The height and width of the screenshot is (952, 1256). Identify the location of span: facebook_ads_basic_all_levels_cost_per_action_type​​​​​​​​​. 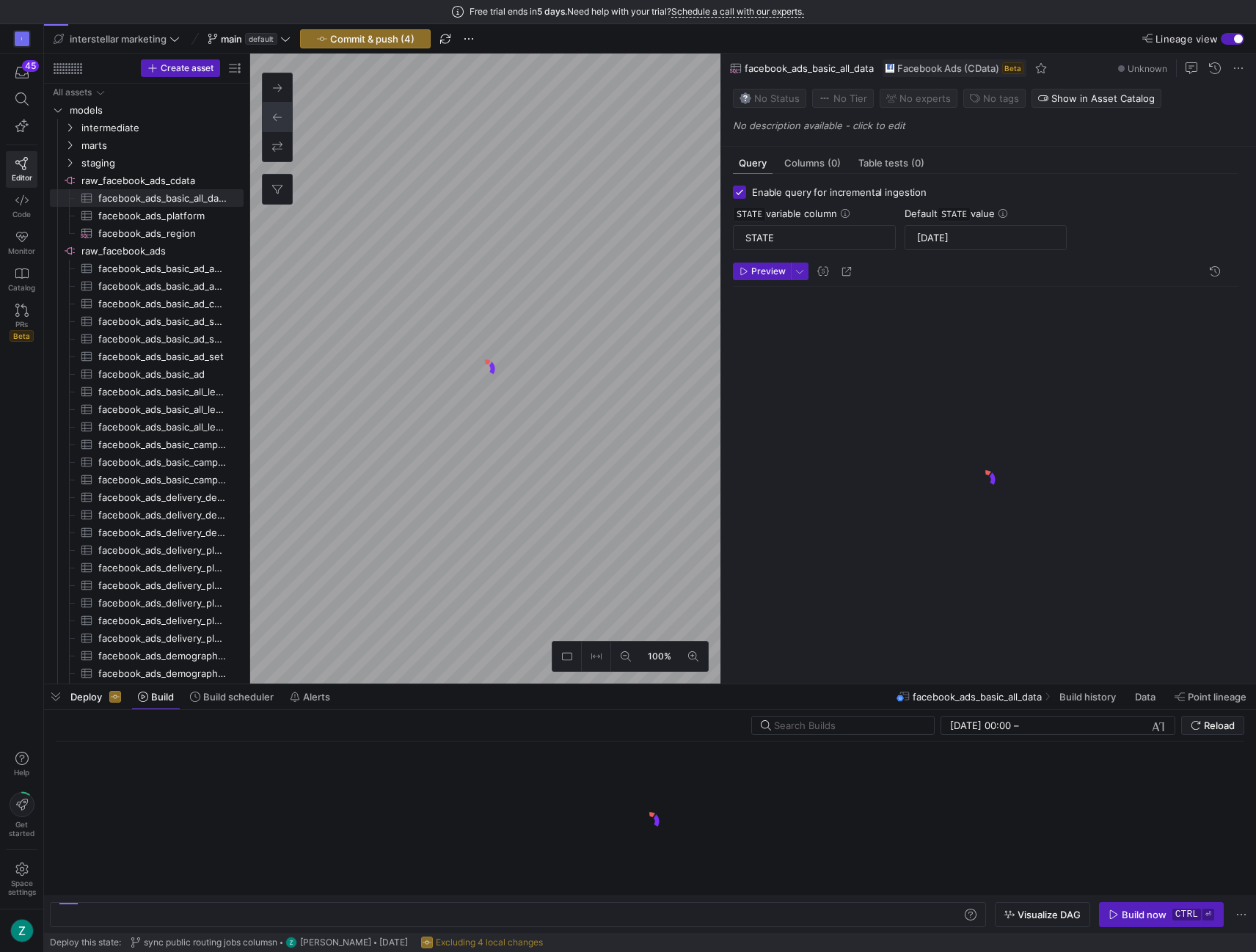
(162, 410).